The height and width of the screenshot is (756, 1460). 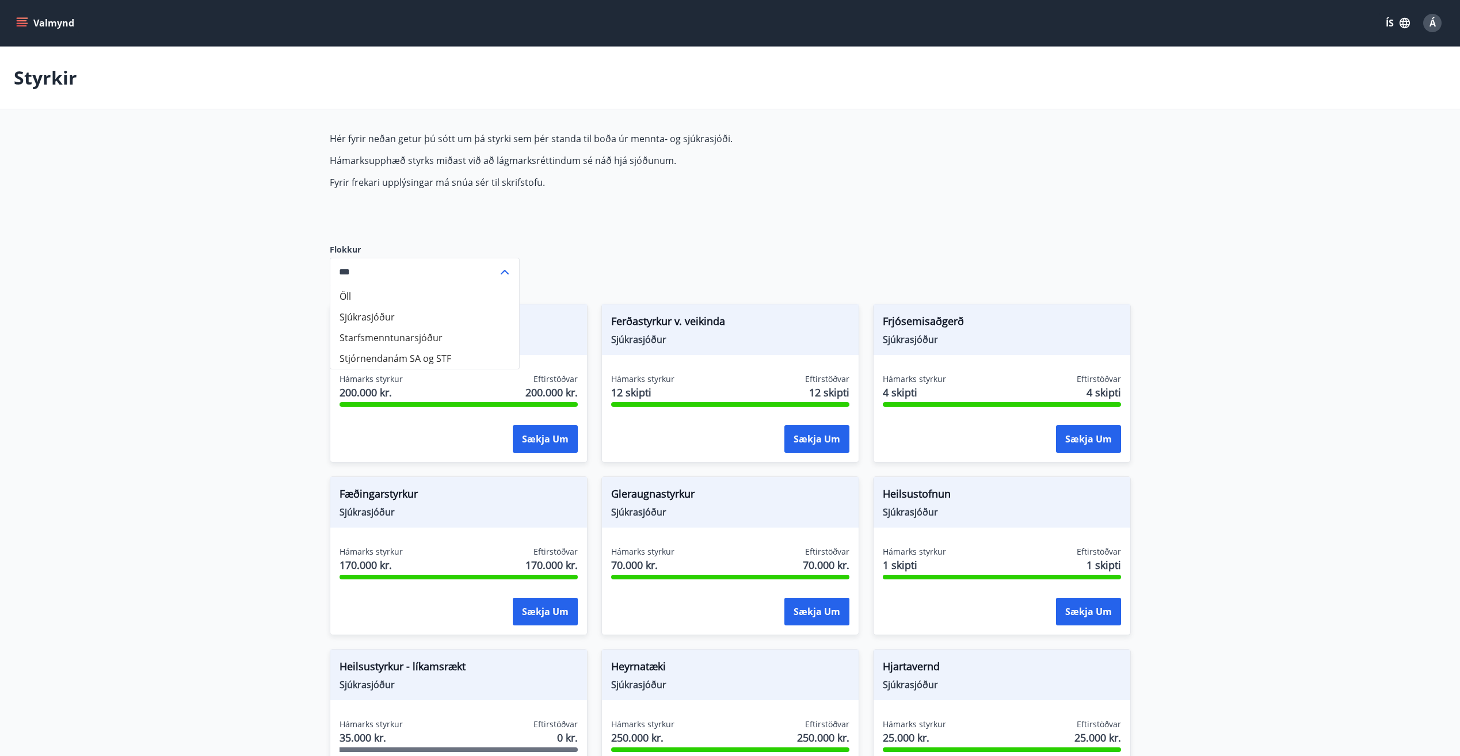 I want to click on p: Hér fyrir neðan getur þú sótt um þá styrki sem þér standa til boða úr mennta- og sjúkrasjóði., so click(x=601, y=139).